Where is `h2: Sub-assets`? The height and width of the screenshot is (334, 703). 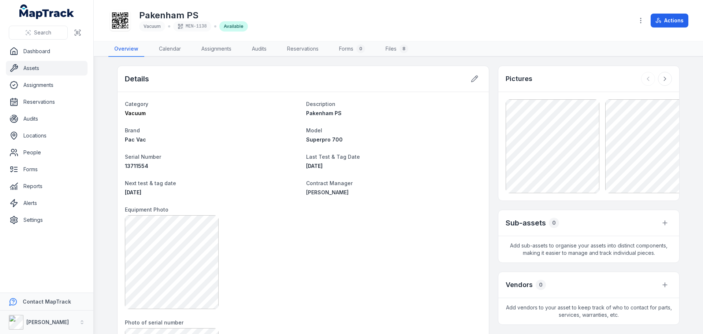
h2: Sub-assets is located at coordinates (526, 223).